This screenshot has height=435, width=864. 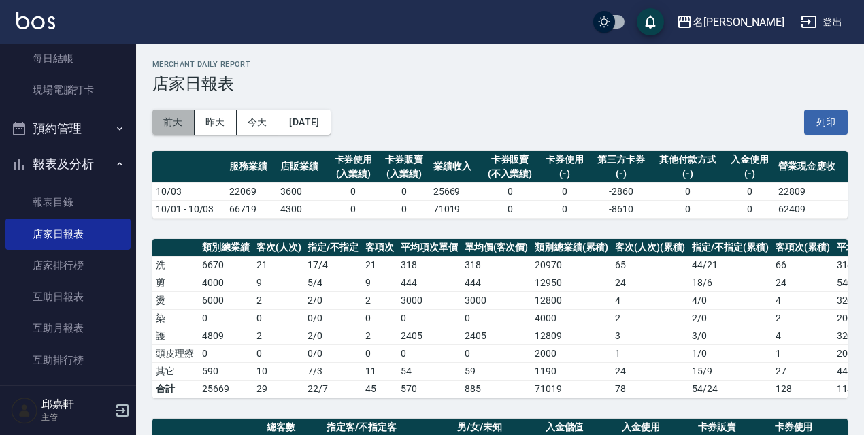 I want to click on th: 指定/不指定, so click(x=333, y=248).